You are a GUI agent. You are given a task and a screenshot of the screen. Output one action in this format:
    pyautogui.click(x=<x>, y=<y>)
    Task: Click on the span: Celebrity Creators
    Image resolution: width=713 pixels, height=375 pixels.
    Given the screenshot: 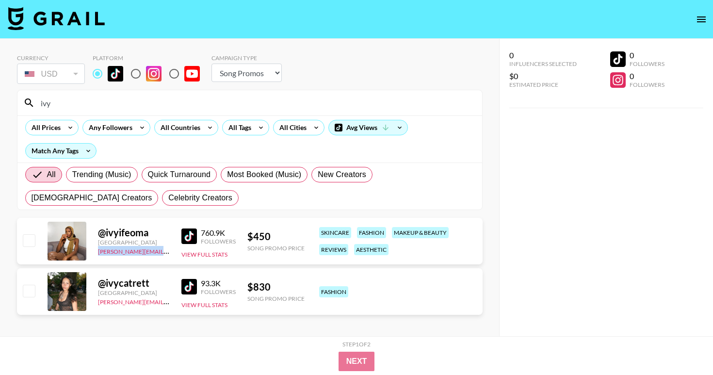 What is the action you would take?
    pyautogui.click(x=200, y=198)
    